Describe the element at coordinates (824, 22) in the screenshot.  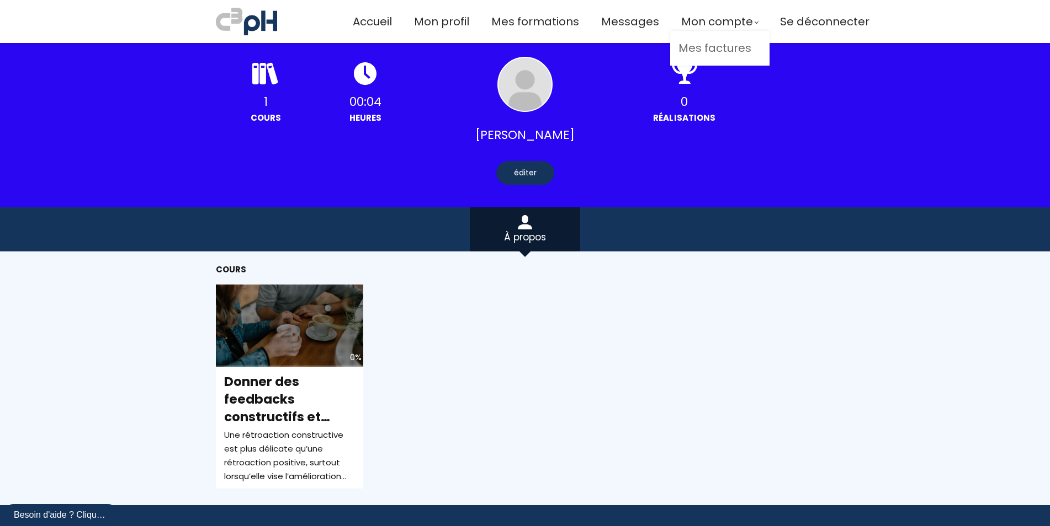
I see `span: Se déconnecter` at that location.